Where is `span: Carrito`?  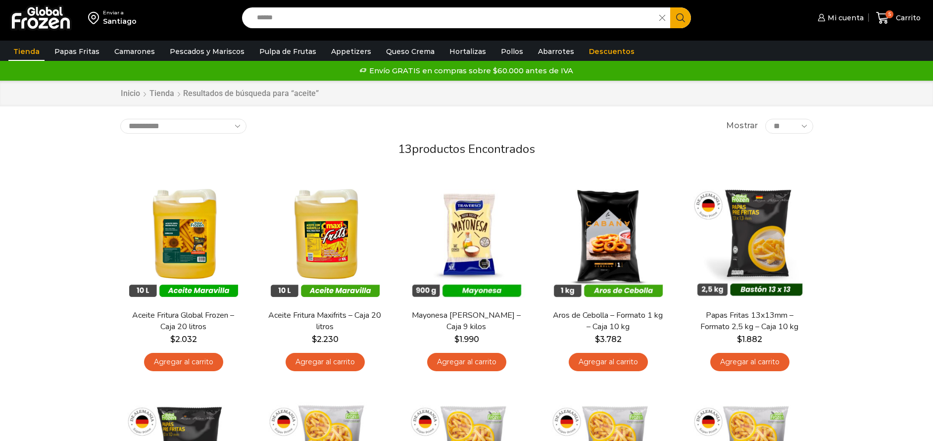 span: Carrito is located at coordinates (907, 18).